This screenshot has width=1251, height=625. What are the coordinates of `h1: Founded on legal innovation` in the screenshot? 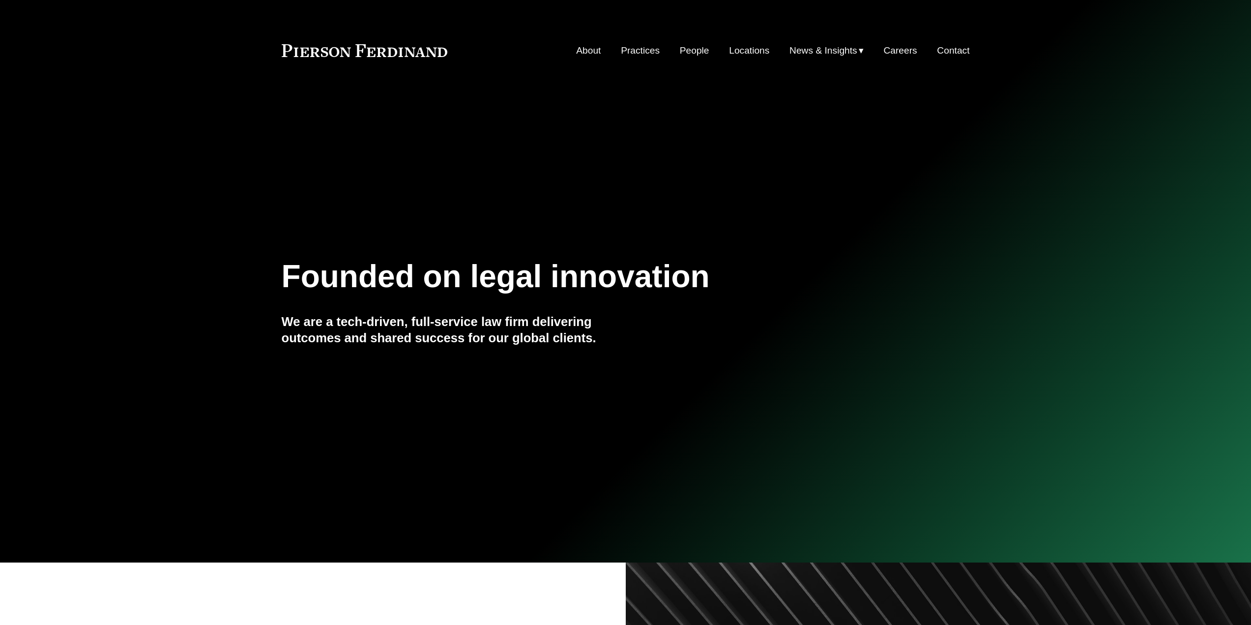 It's located at (568, 276).